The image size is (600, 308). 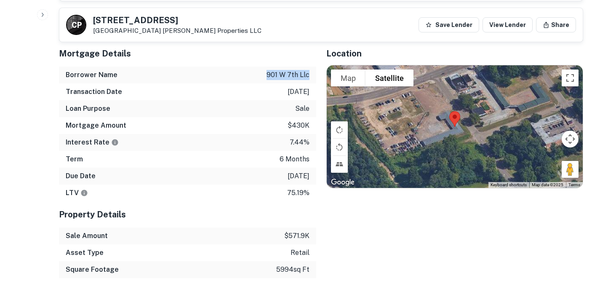 What do you see at coordinates (578, 260) in the screenshot?
I see `div: Chat Widget` at bounding box center [578, 260].